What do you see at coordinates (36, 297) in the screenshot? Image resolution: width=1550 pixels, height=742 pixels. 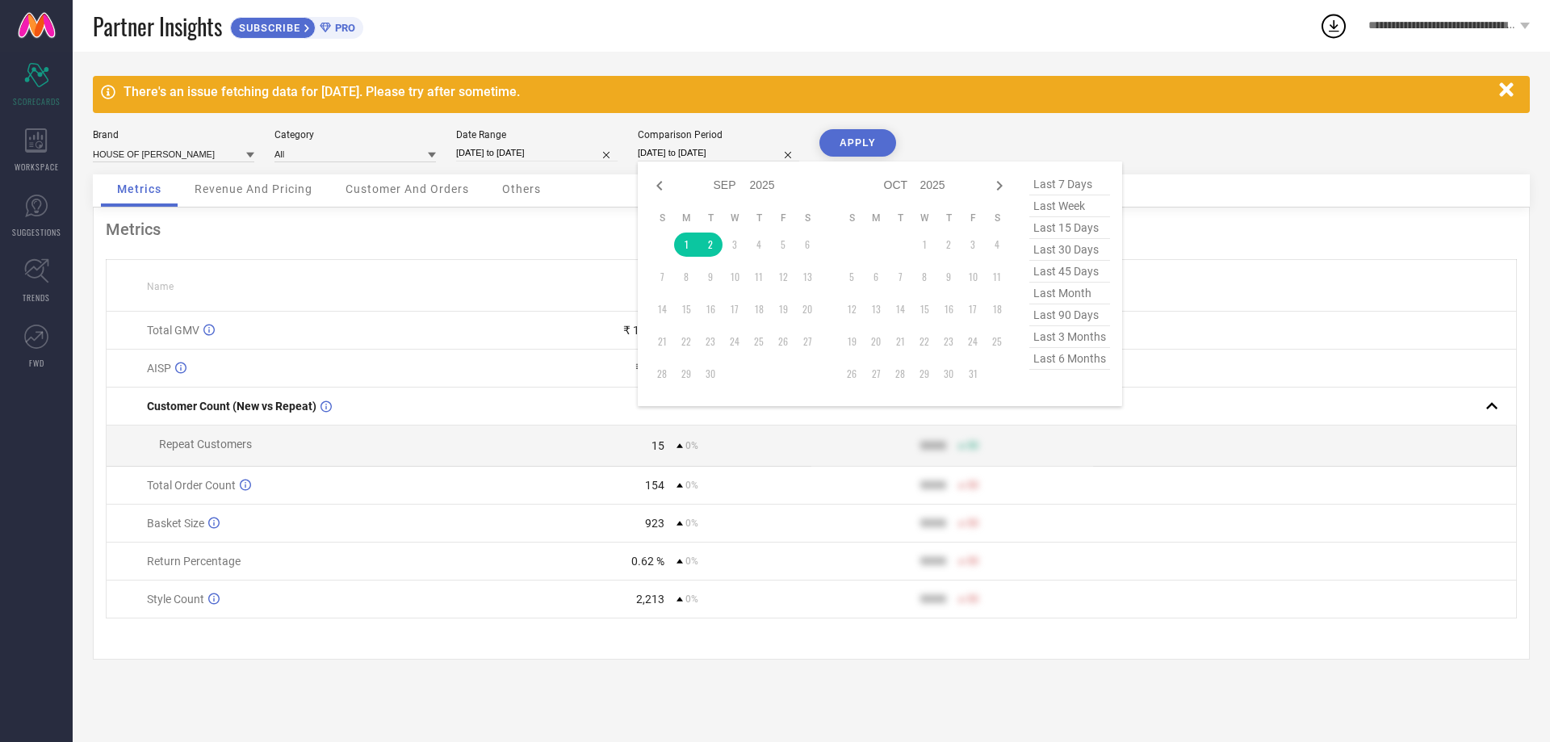 I see `span: TRENDS` at bounding box center [36, 297].